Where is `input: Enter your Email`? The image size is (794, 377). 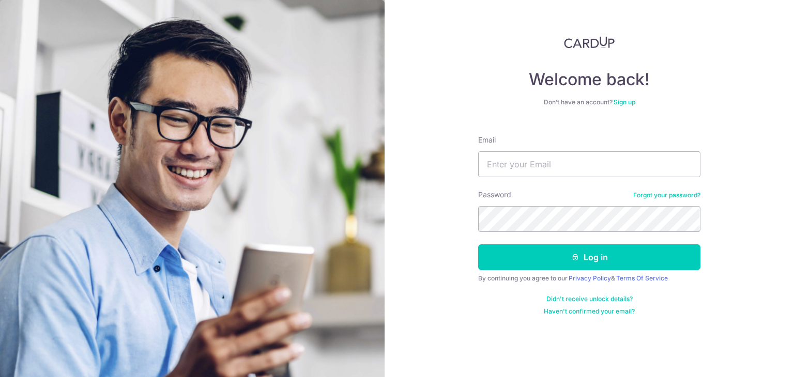
input: Enter your Email is located at coordinates (589, 164).